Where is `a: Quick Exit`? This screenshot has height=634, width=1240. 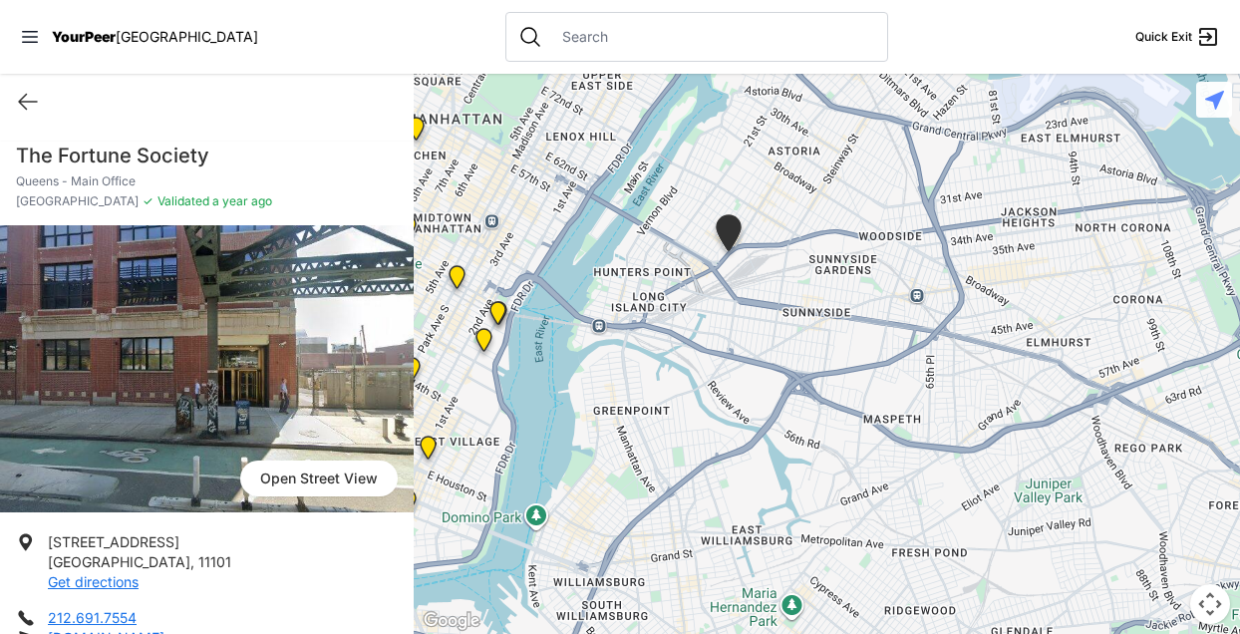
a: Quick Exit is located at coordinates (1177, 37).